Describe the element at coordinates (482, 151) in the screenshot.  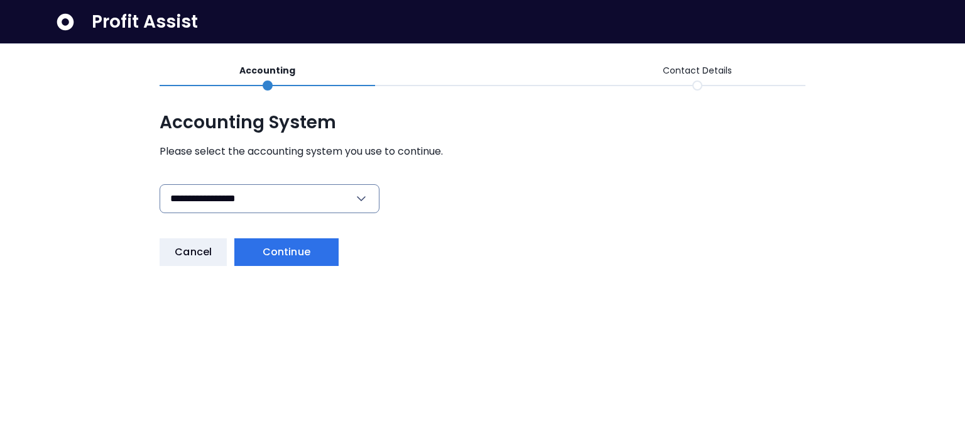
I see `span: Please select the accounting system you use to continue.` at that location.